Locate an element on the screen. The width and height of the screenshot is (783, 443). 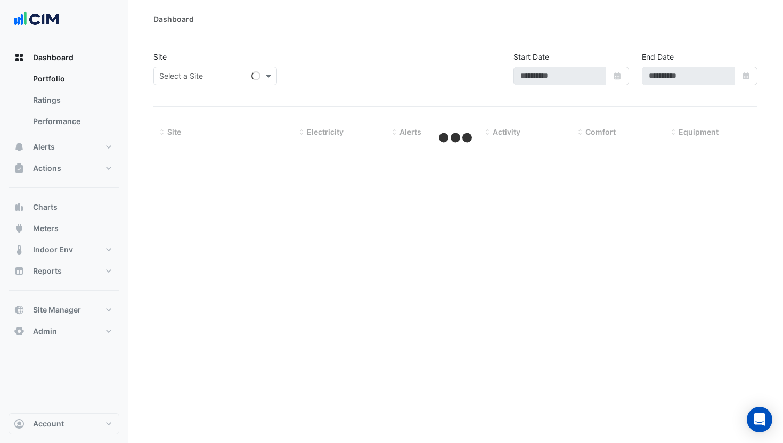
button: Actions is located at coordinates (64, 168).